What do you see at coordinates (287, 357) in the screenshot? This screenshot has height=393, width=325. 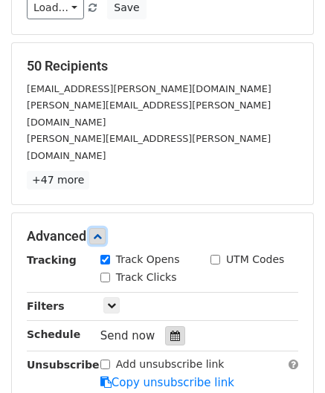 I see `div: Chat Widget` at bounding box center [287, 357].